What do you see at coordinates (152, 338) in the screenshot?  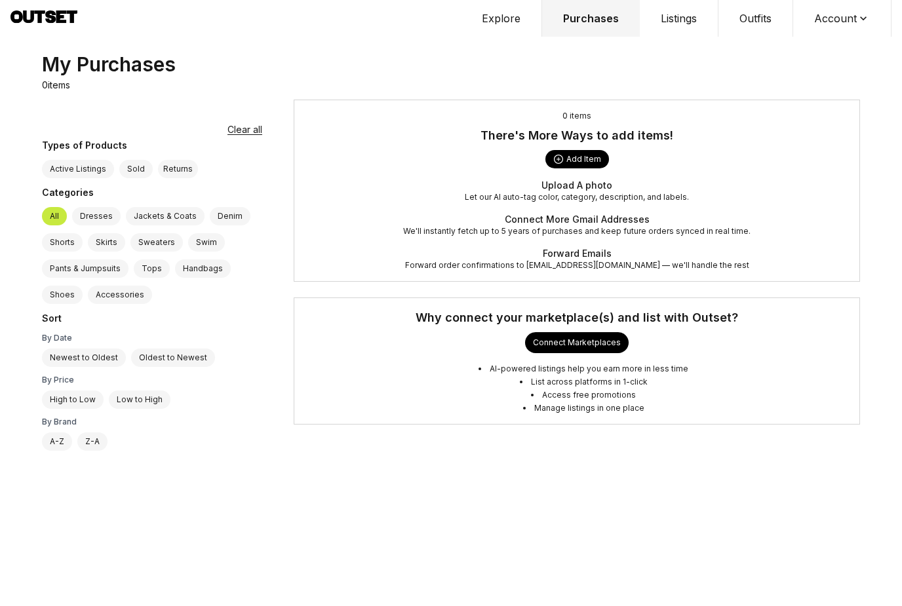 I see `div: By Date` at bounding box center [152, 338].